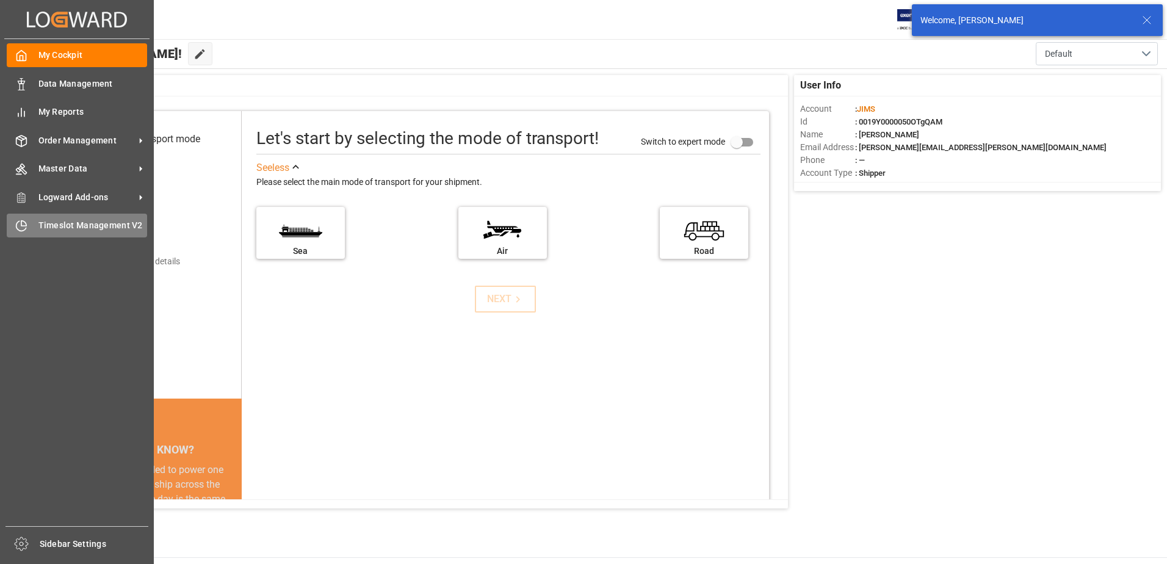  I want to click on div: Add shipping details, so click(142, 261).